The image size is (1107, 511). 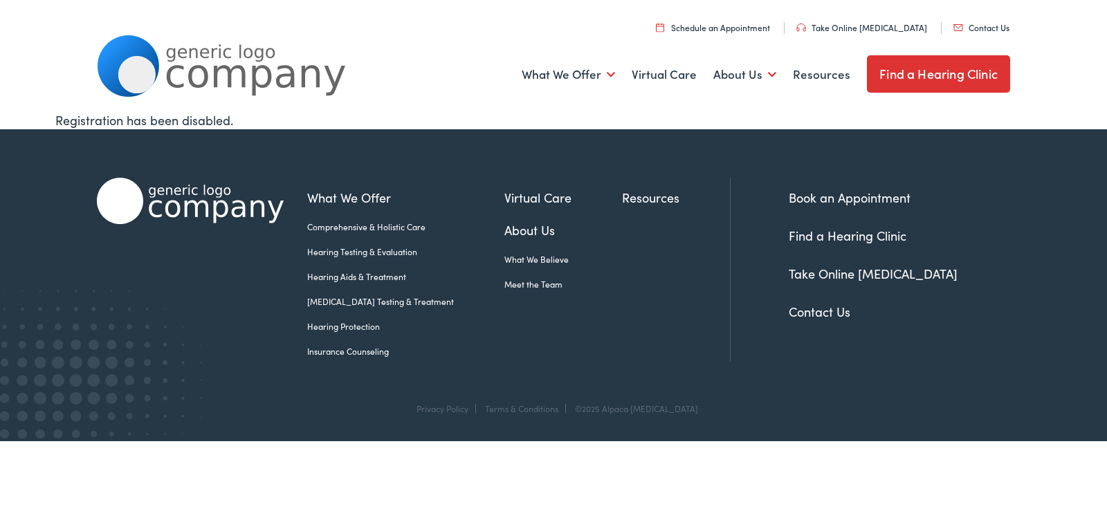 What do you see at coordinates (406, 352) in the screenshot?
I see `a: Insurance Counseling` at bounding box center [406, 352].